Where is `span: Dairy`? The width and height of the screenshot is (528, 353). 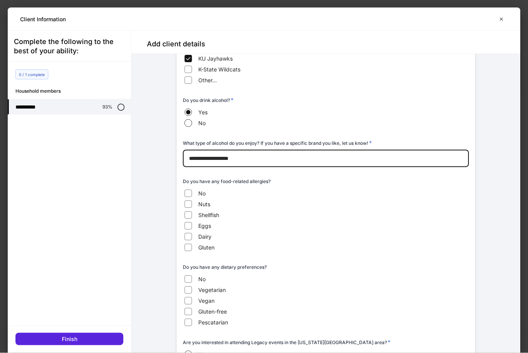 span: Dairy is located at coordinates (205, 237).